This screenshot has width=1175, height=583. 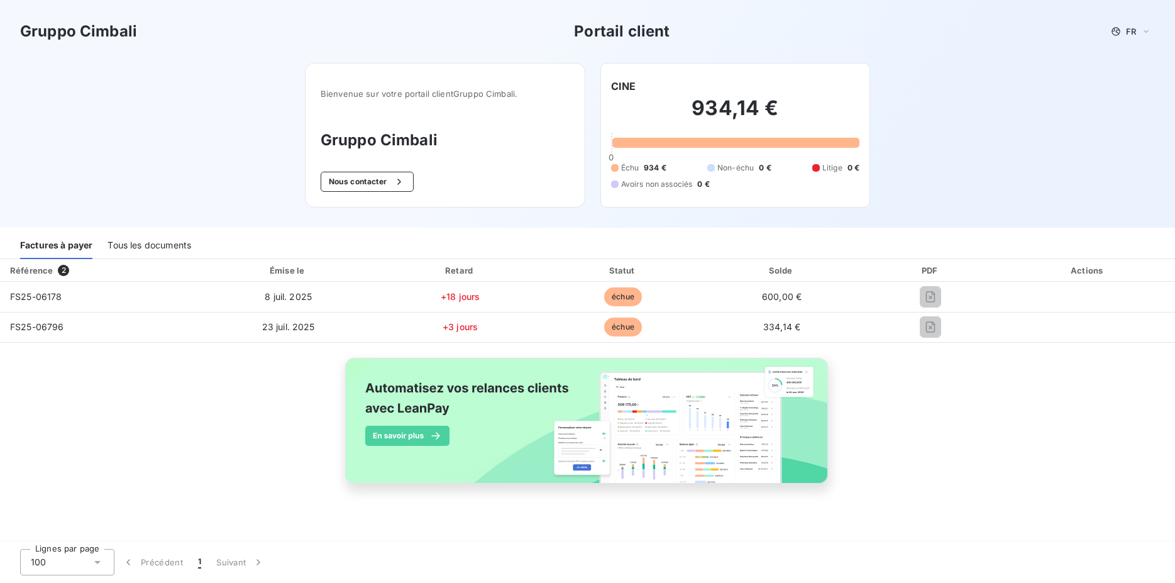 What do you see at coordinates (832, 168) in the screenshot?
I see `span: Litige` at bounding box center [832, 168].